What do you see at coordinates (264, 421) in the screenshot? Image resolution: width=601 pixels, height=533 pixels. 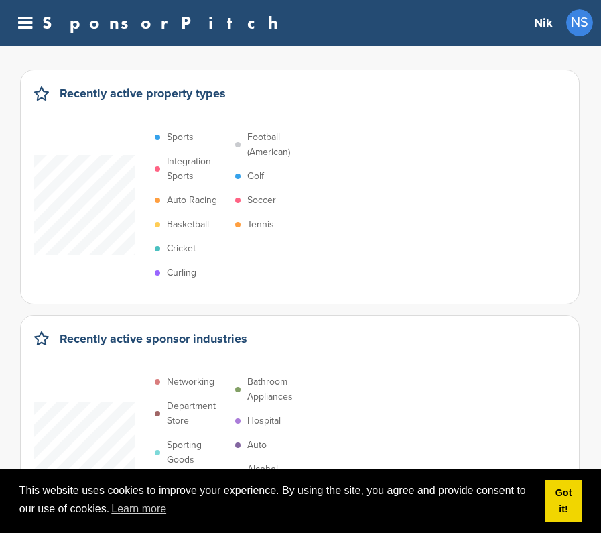 I see `p: Hospital` at bounding box center [264, 421].